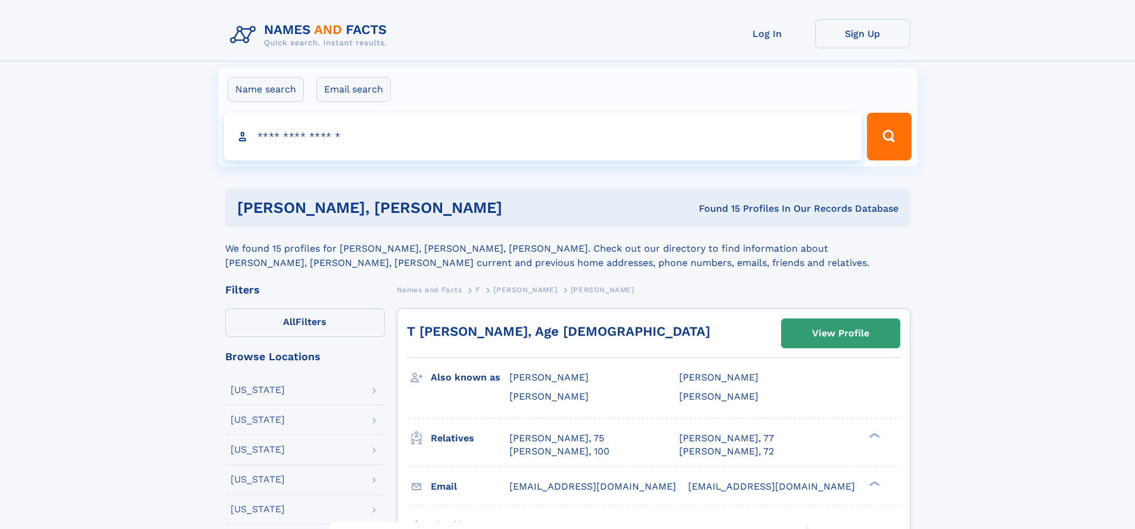 This screenshot has height=529, width=1135. What do you see at coordinates (305, 356) in the screenshot?
I see `div: Browse Locations` at bounding box center [305, 356].